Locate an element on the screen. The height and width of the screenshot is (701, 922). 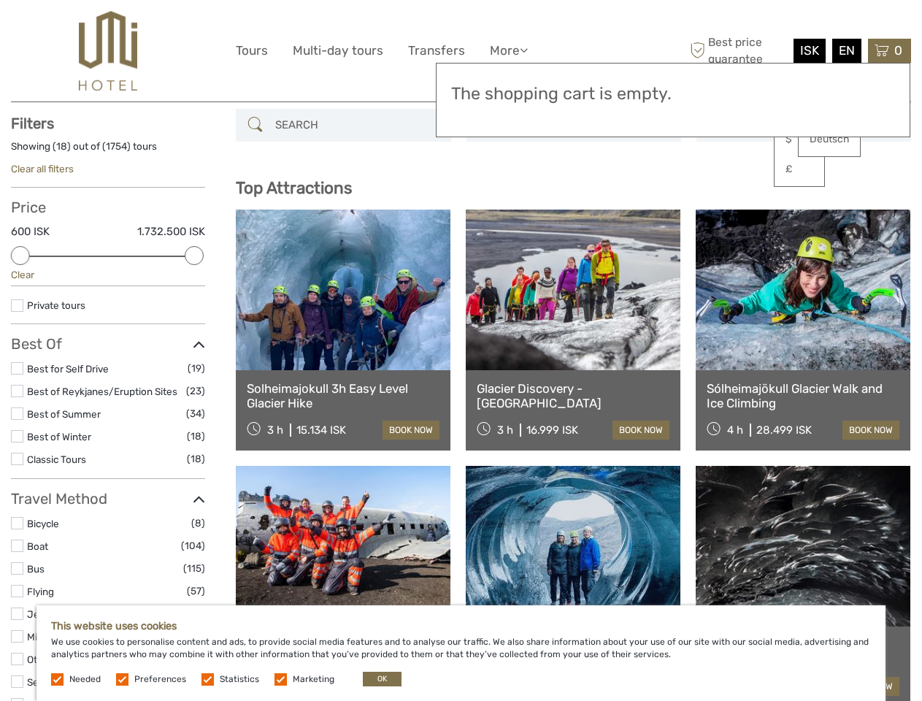
a: Bicycle is located at coordinates (43, 523).